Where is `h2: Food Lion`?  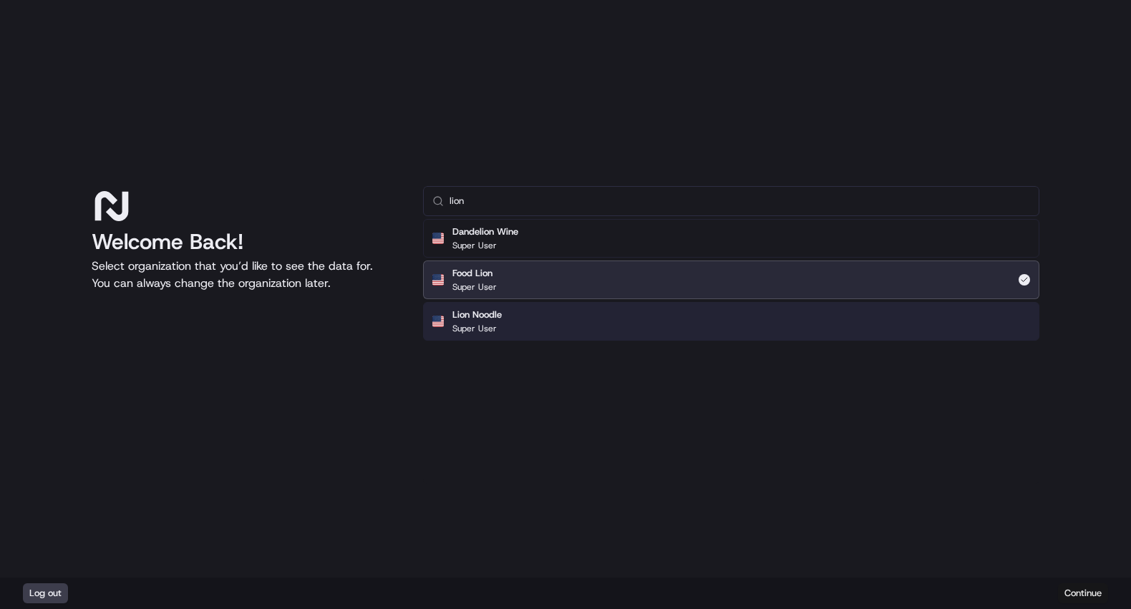 h2: Food Lion is located at coordinates (475, 273).